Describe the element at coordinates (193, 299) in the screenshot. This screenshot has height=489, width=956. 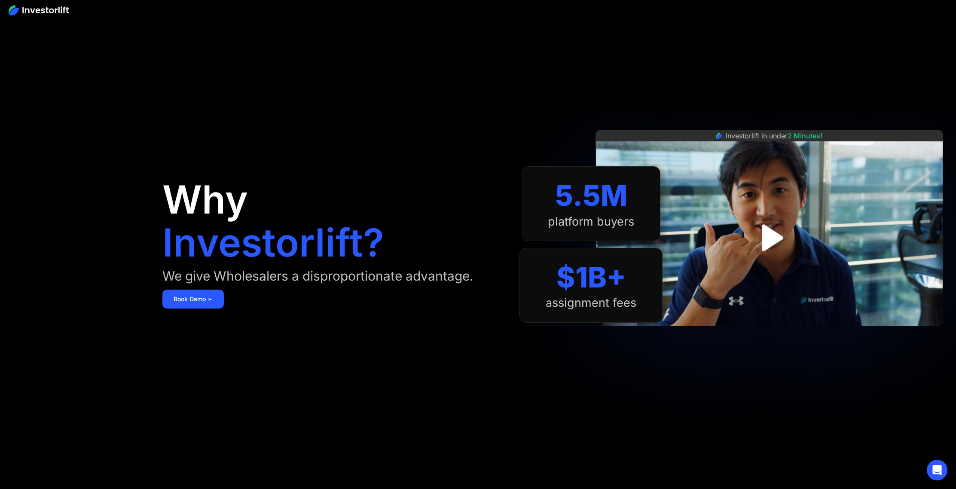
I see `a: Book Demo ➢` at that location.